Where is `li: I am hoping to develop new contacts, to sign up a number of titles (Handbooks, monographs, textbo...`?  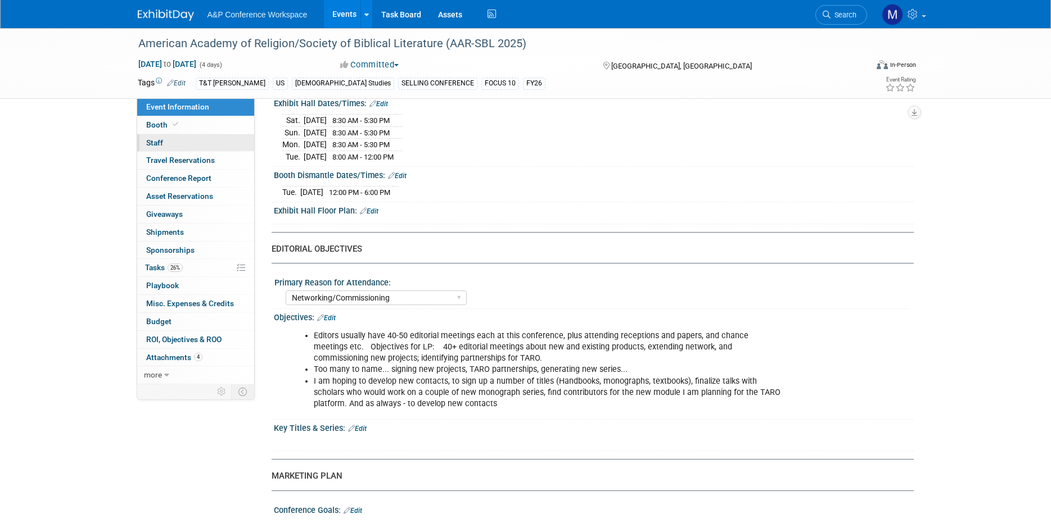 li: I am hoping to develop new contacts, to sign up a number of titles (Handbooks, monographs, textbo... is located at coordinates (548, 393).